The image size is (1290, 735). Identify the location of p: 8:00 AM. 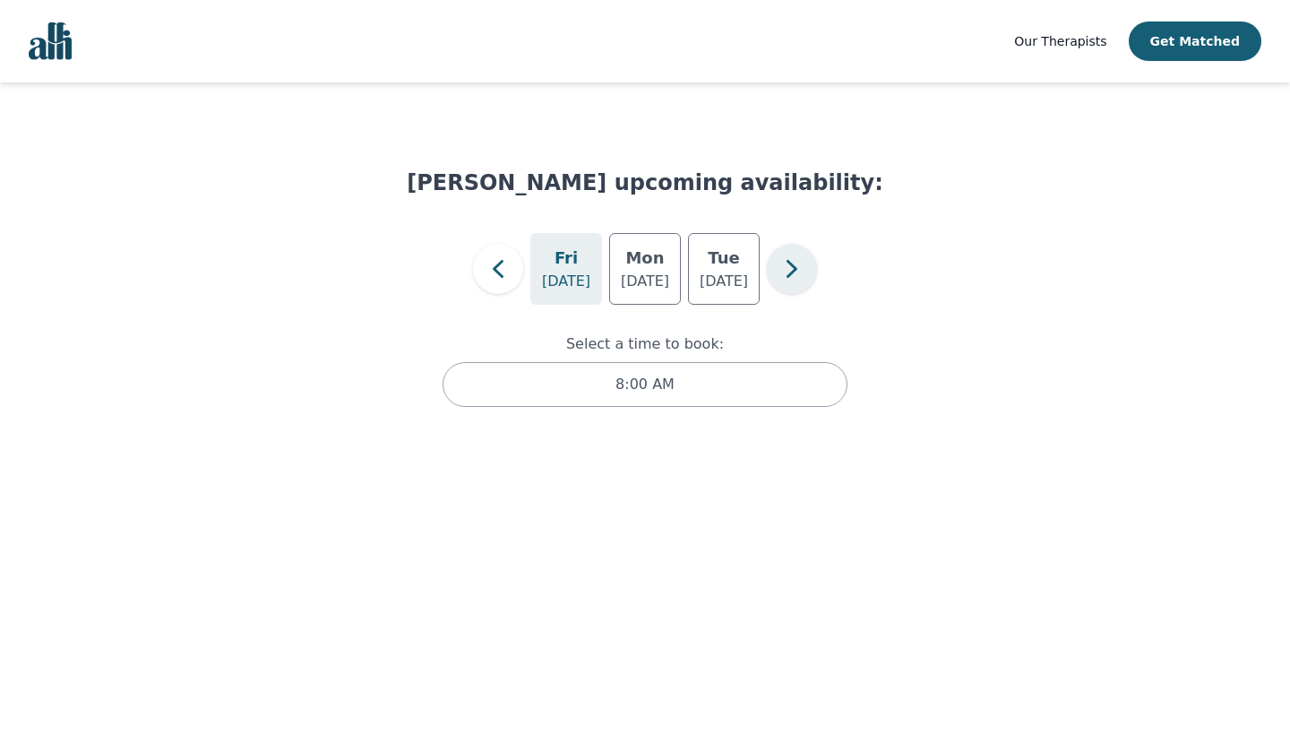
(645, 384).